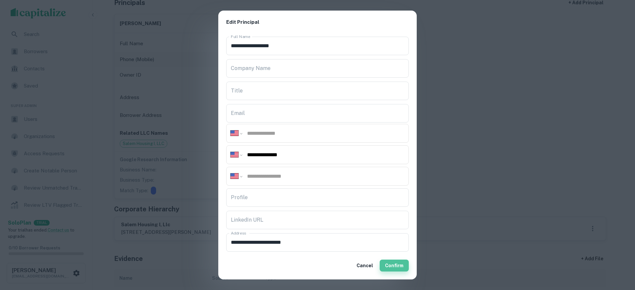  I want to click on label: Address, so click(238, 233).